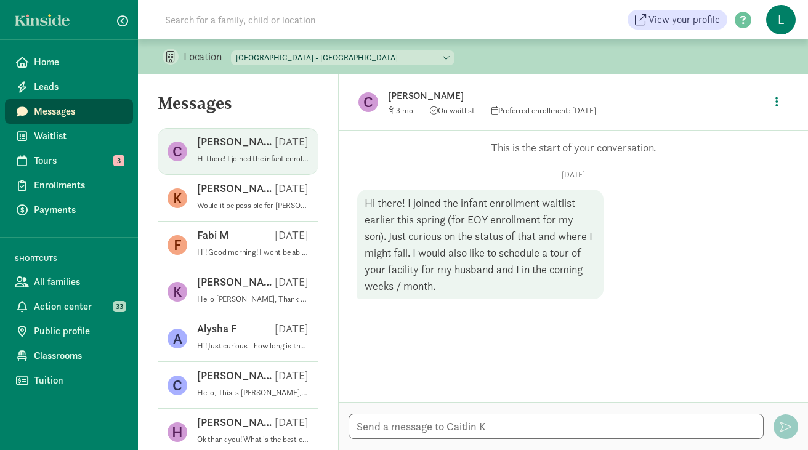  Describe the element at coordinates (213, 235) in the screenshot. I see `p: Fabi M` at that location.